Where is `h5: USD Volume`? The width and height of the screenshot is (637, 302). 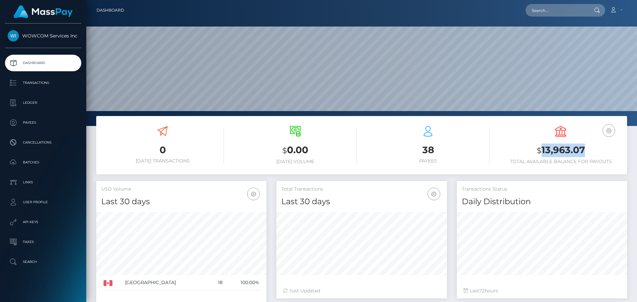 h5: USD Volume is located at coordinates (181, 190).